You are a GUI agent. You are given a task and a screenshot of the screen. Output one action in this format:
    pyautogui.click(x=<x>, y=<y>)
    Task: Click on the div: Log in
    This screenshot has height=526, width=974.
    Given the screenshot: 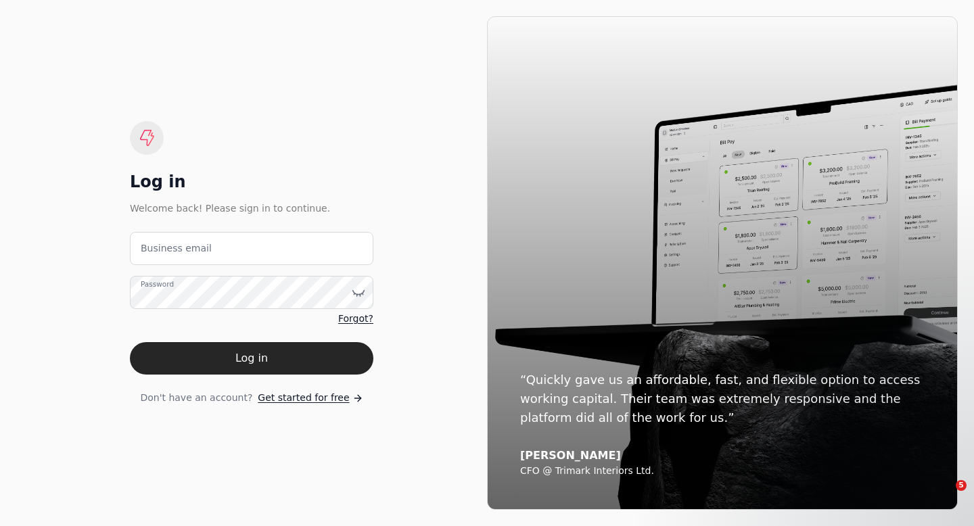 What is the action you would take?
    pyautogui.click(x=252, y=182)
    